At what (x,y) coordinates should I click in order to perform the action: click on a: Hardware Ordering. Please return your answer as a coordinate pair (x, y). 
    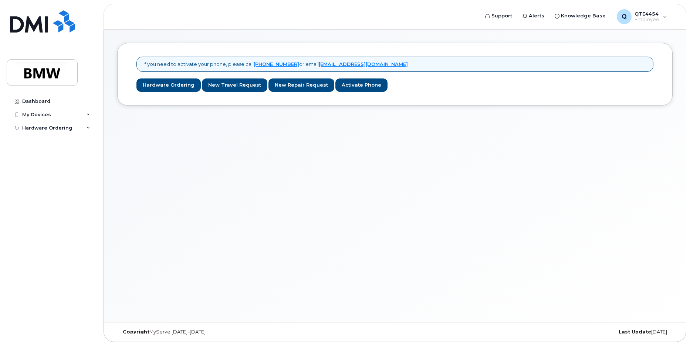
    Looking at the image, I should click on (169, 85).